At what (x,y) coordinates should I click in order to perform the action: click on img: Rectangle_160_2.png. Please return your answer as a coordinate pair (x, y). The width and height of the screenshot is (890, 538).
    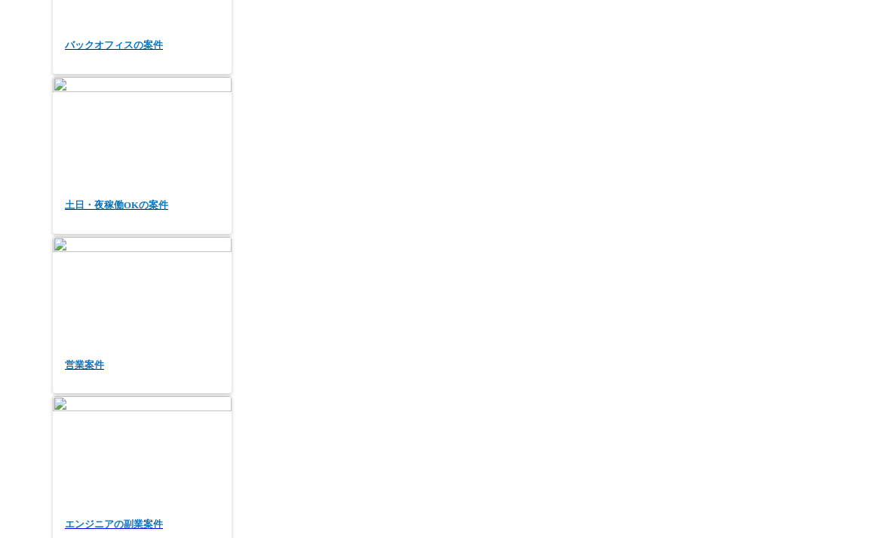
    Looking at the image, I should click on (142, 446).